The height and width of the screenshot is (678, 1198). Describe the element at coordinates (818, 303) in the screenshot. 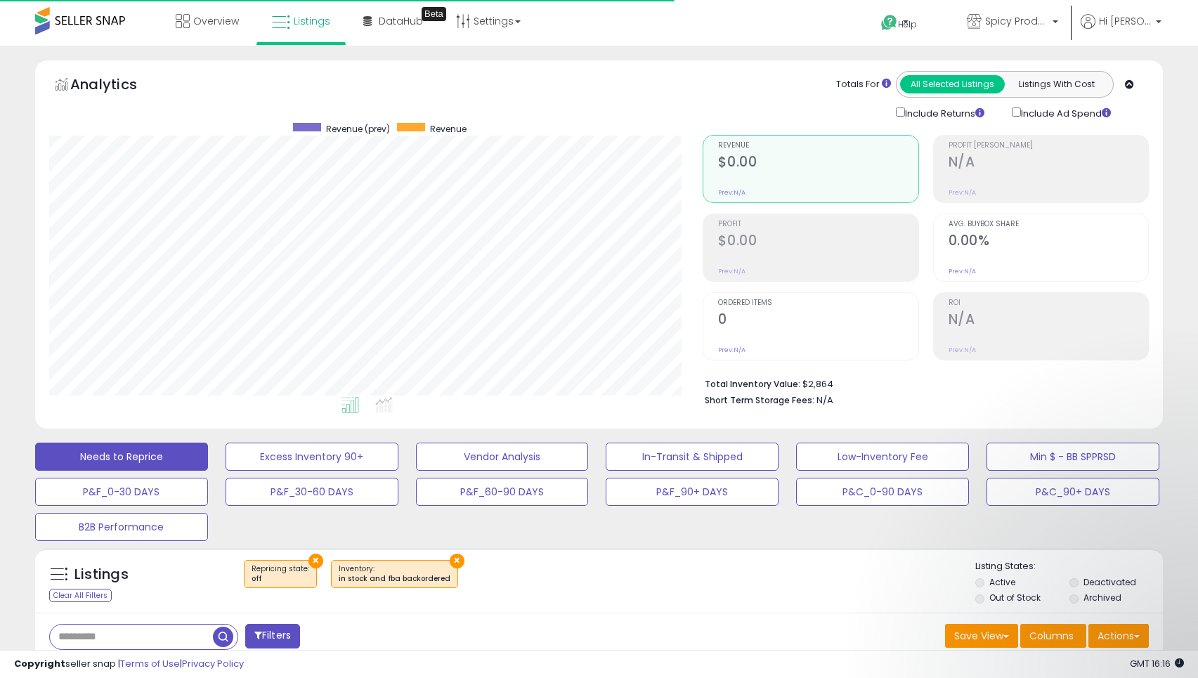

I see `span: Ordered Items` at that location.